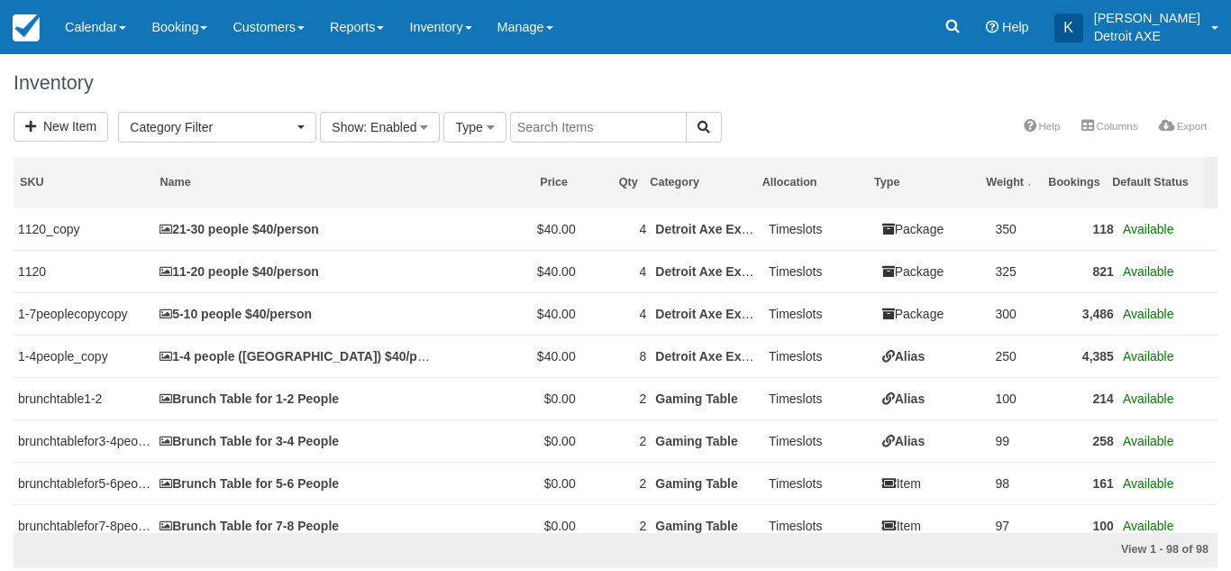  I want to click on a: 821, so click(1103, 271).